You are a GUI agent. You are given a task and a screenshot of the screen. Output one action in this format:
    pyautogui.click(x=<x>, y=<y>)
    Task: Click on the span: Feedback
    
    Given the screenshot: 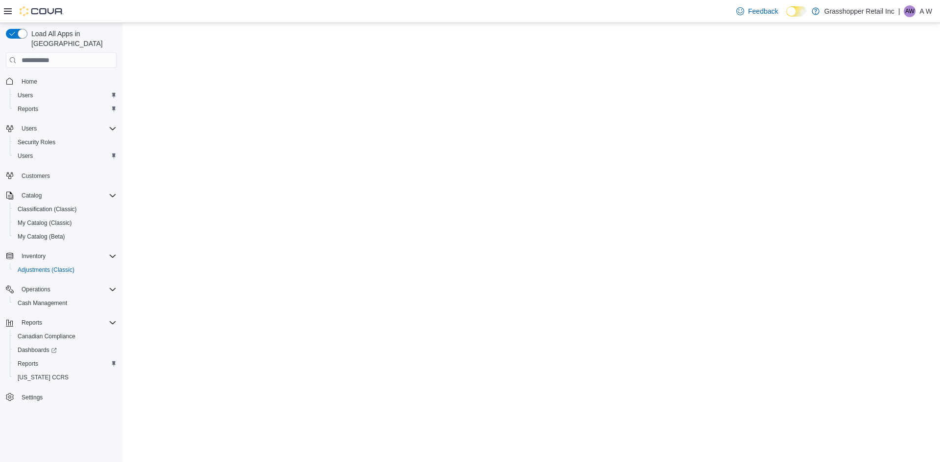 What is the action you would take?
    pyautogui.click(x=762, y=11)
    